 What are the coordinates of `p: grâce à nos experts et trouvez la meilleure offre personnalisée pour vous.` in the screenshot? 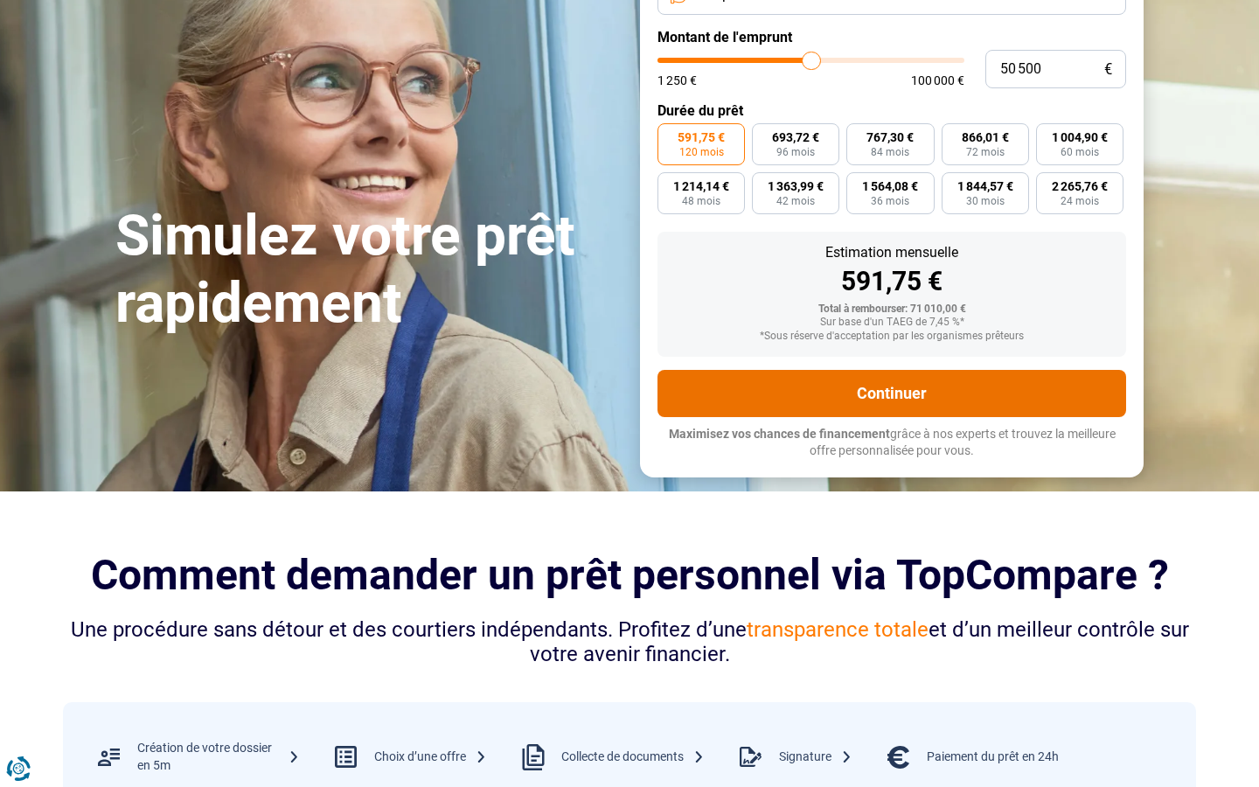 It's located at (892, 442).